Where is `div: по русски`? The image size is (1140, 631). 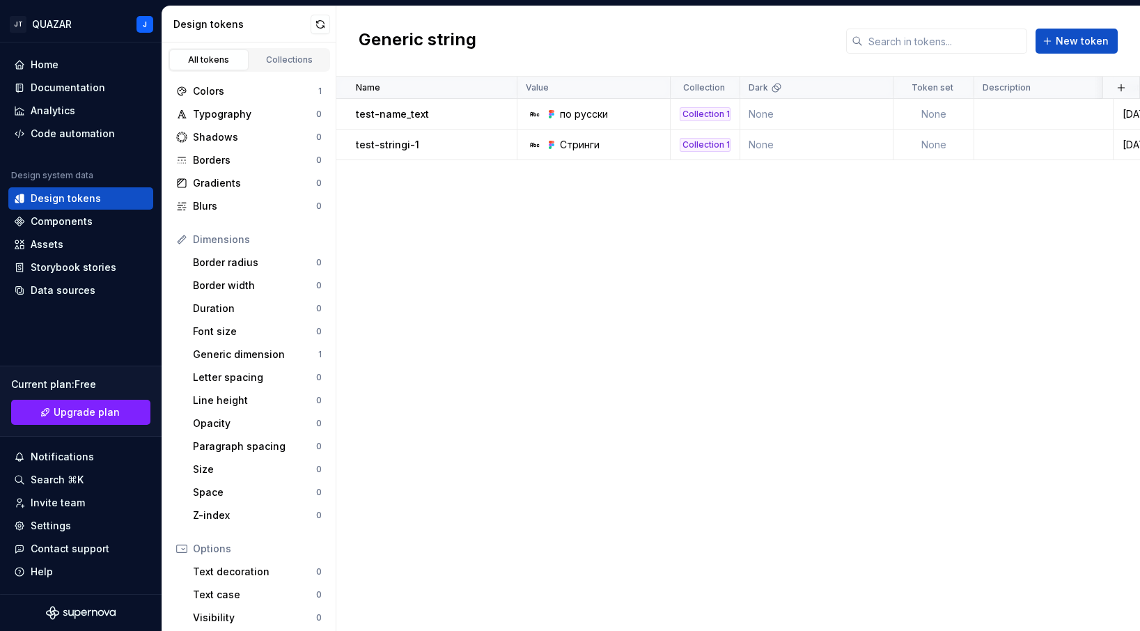 div: по русски is located at coordinates (583, 114).